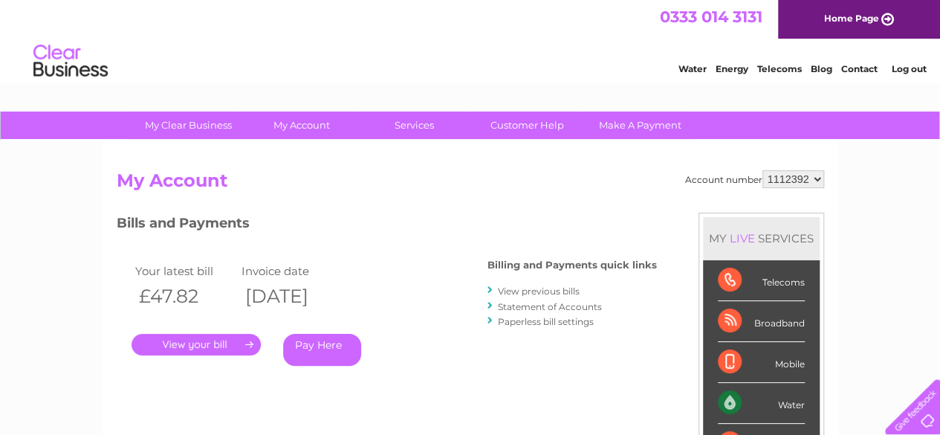 The width and height of the screenshot is (940, 435). What do you see at coordinates (761, 403) in the screenshot?
I see `div: Water` at bounding box center [761, 403].